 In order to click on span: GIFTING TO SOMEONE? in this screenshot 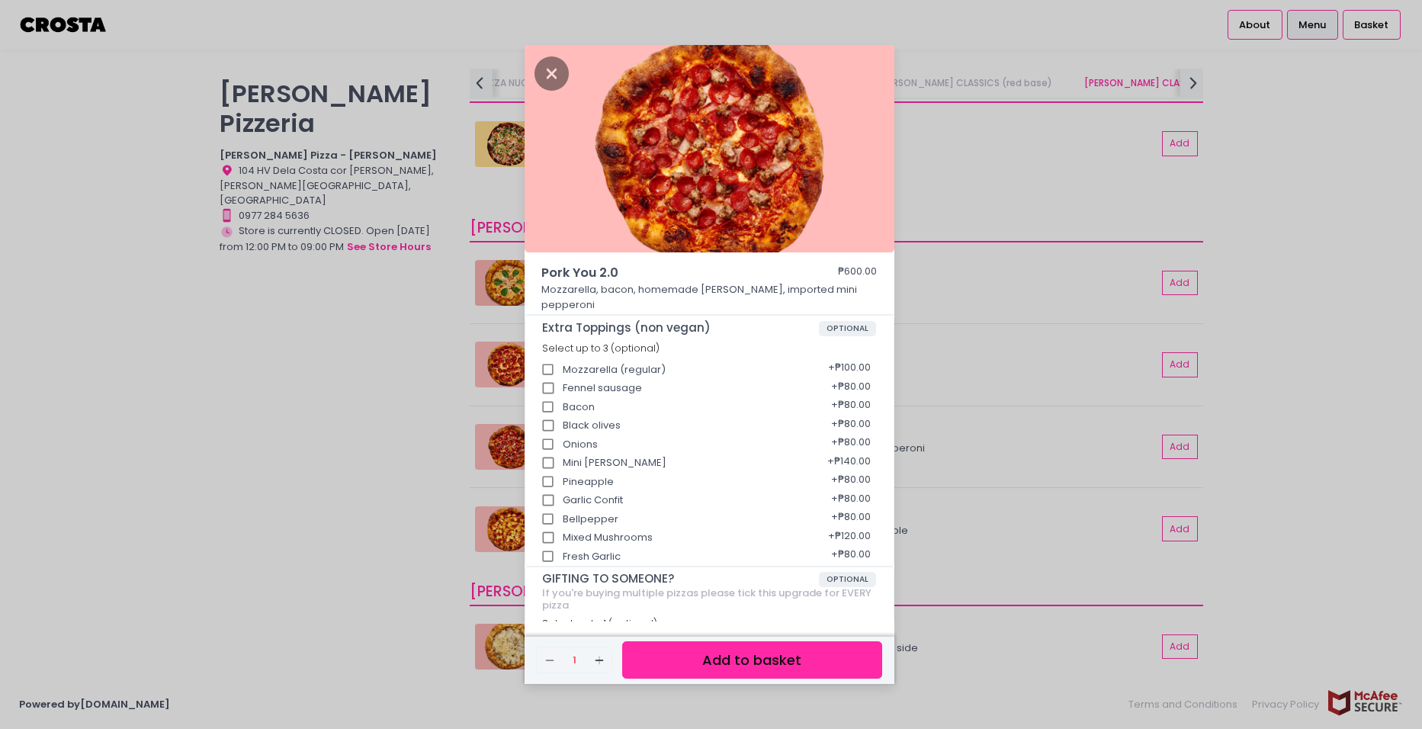, I will do `click(680, 579)`.